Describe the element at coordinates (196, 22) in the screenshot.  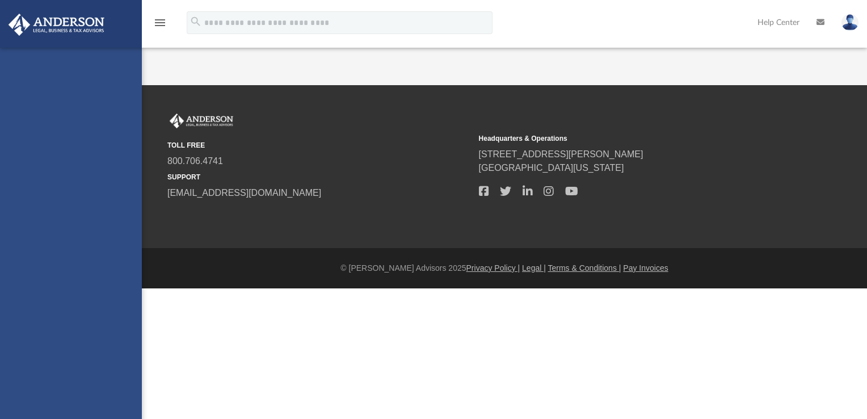
I see `i: search` at that location.